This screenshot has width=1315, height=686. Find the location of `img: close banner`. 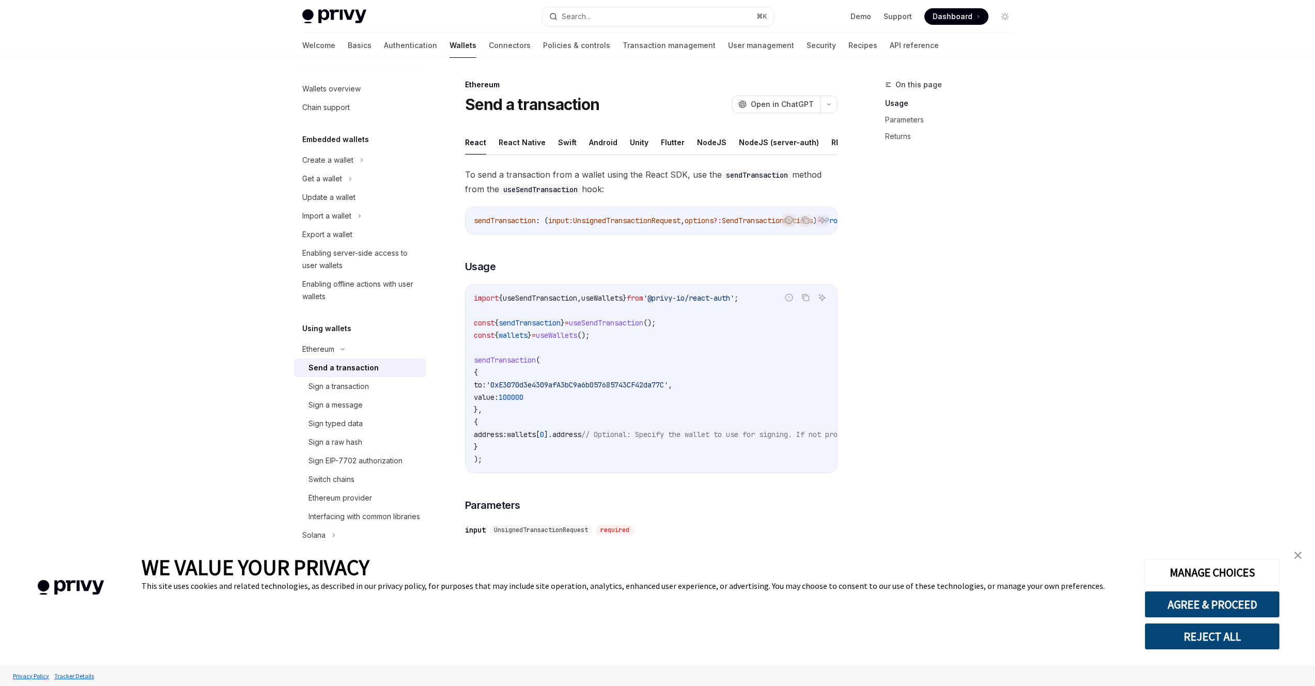

img: close banner is located at coordinates (1298, 556).